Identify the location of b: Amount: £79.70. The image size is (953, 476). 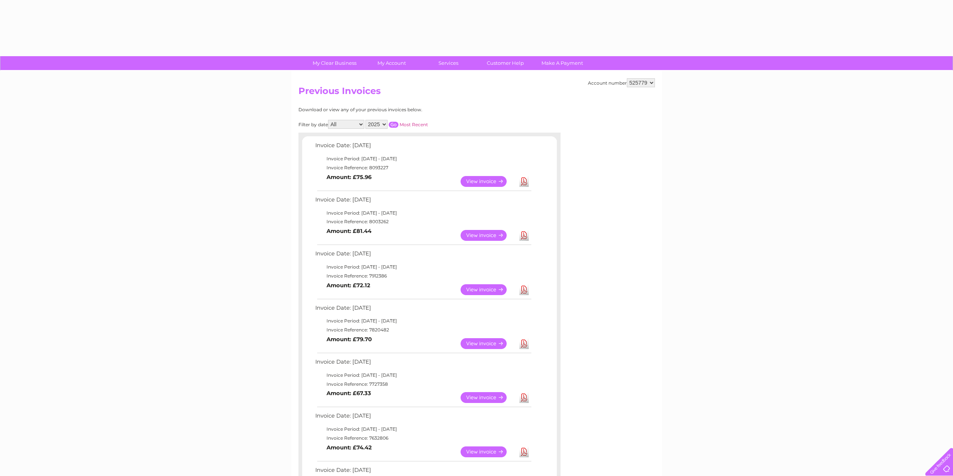
(349, 339).